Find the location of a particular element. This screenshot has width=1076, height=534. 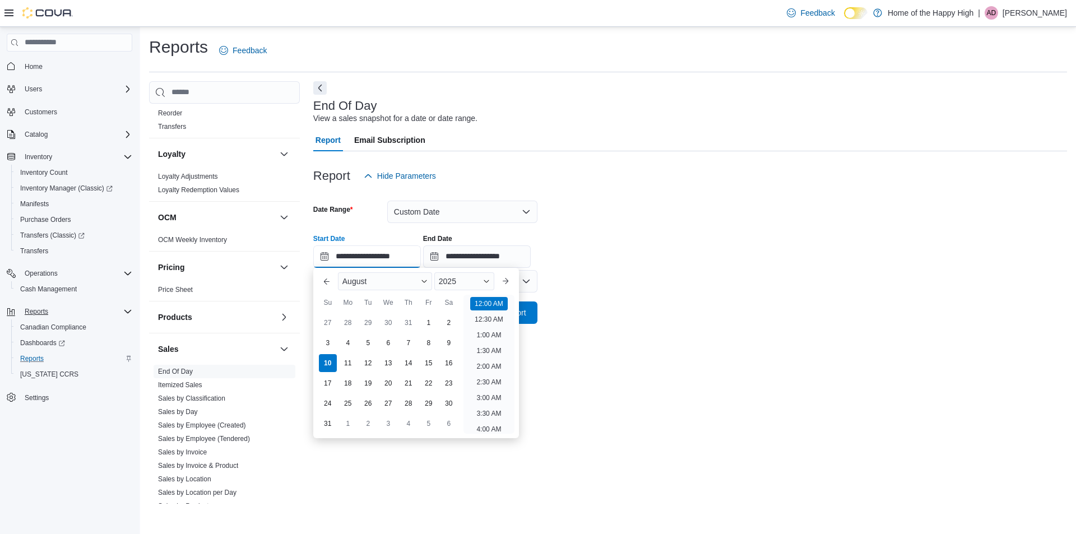

span: Transfers is located at coordinates (172, 127).